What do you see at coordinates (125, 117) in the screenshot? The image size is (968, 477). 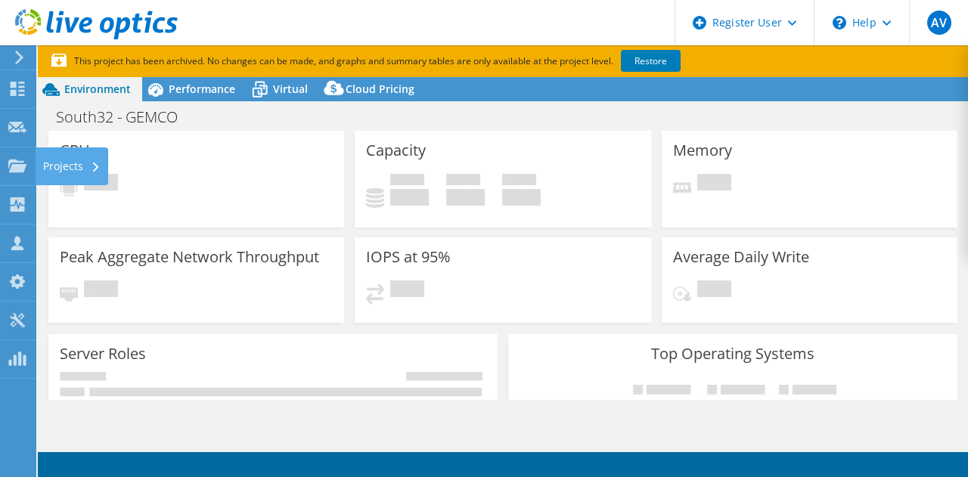 I see `h1: South32 - GEMCO` at bounding box center [125, 117].